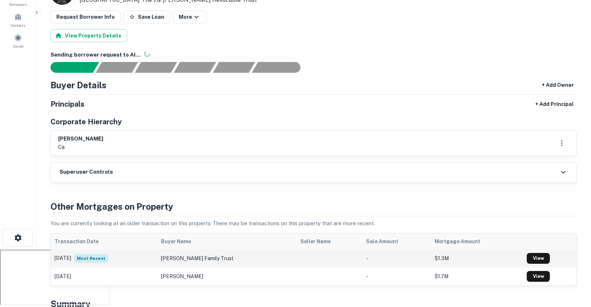 The width and height of the screenshot is (591, 307). I want to click on div: Contacts, so click(18, 20).